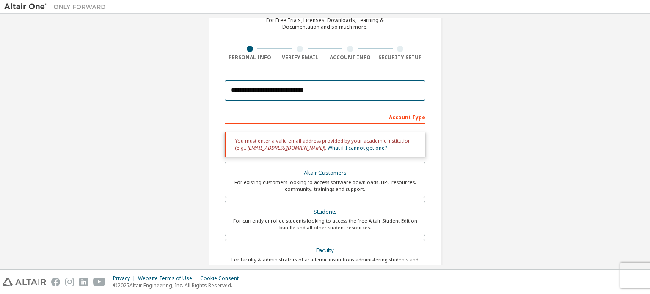 This screenshot has height=294, width=650. Describe the element at coordinates (169, 279) in the screenshot. I see `div: Website Terms of Use` at that location.